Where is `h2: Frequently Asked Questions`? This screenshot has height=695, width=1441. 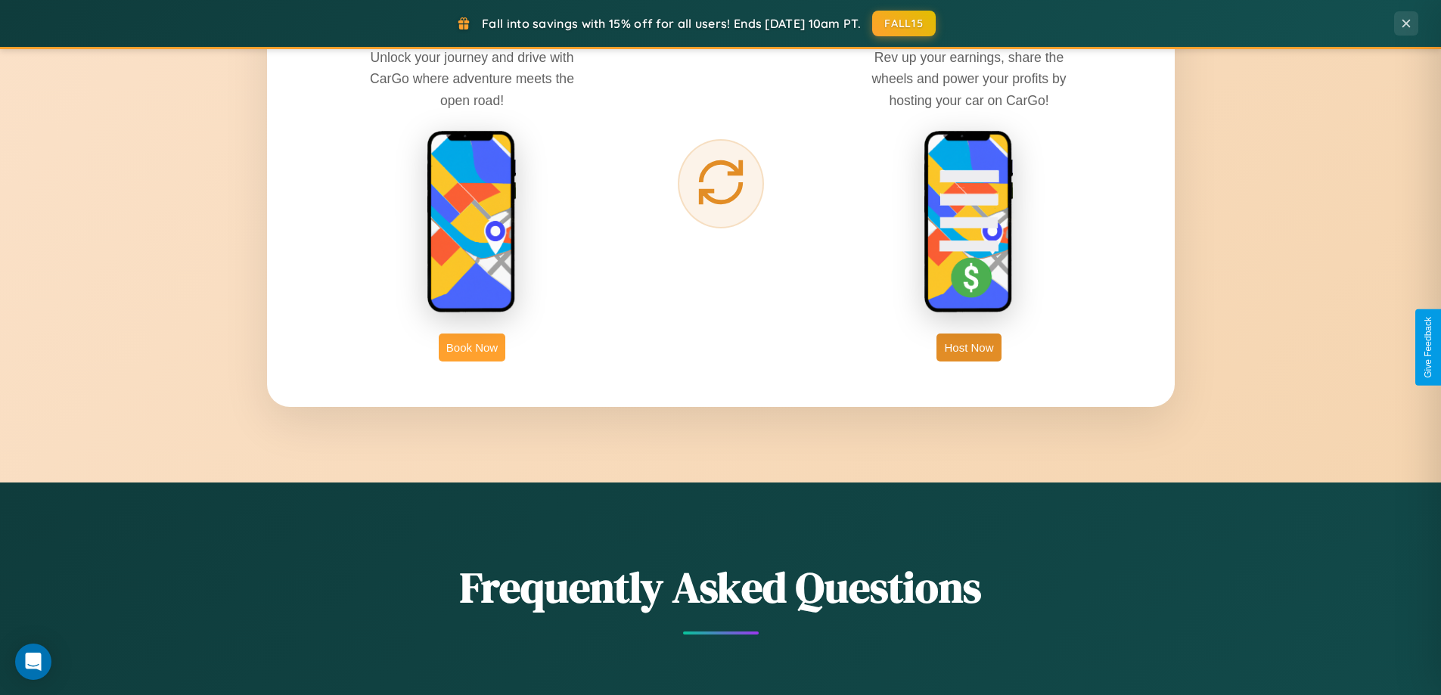
h2: Frequently Asked Questions is located at coordinates (721, 587).